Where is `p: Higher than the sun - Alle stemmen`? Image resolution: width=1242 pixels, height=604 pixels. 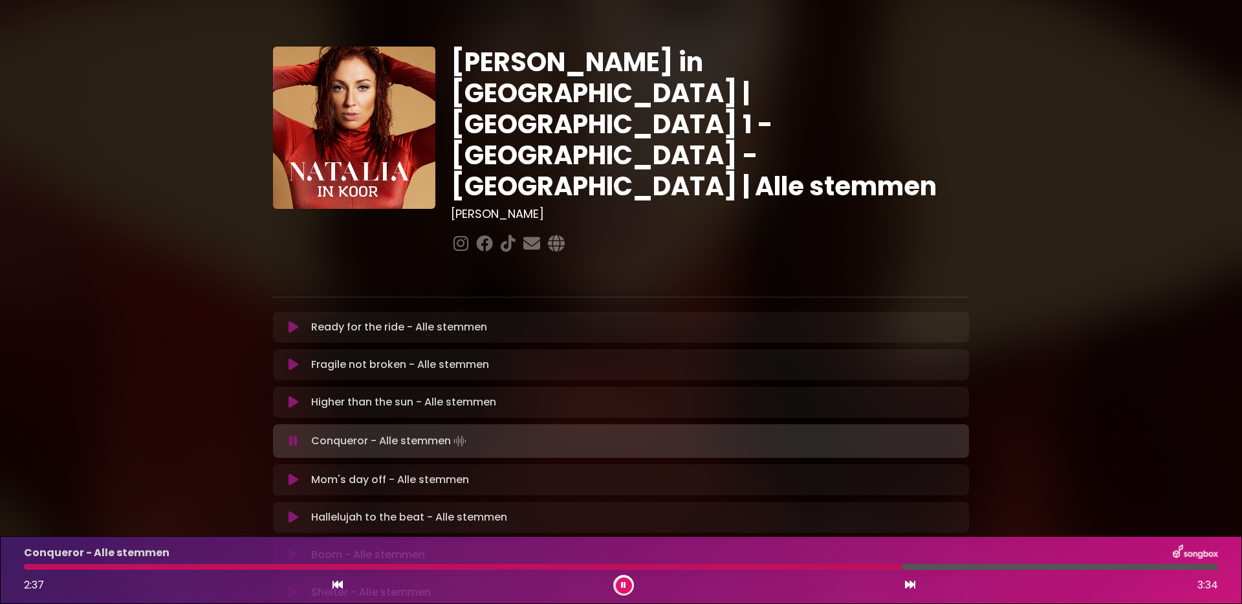
p: Higher than the sun - Alle stemmen is located at coordinates (404, 402).